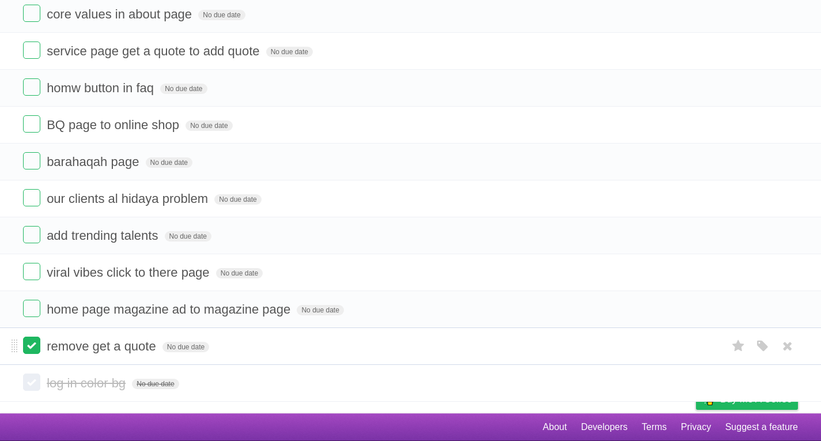 The height and width of the screenshot is (441, 821). What do you see at coordinates (756, 399) in the screenshot?
I see `span: Buy me a coffee` at bounding box center [756, 399].